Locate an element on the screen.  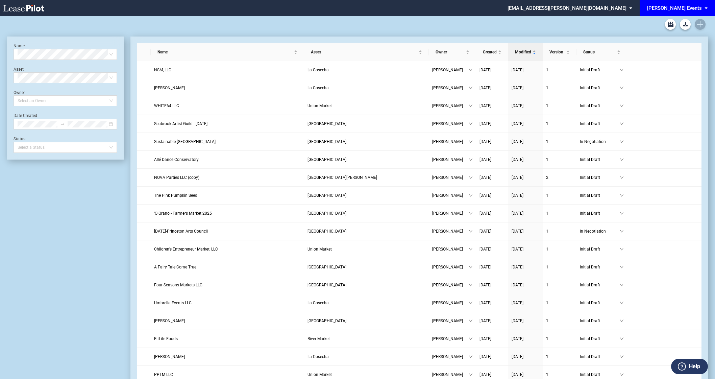
span: Freshfields Village is located at coordinates (327, 124).